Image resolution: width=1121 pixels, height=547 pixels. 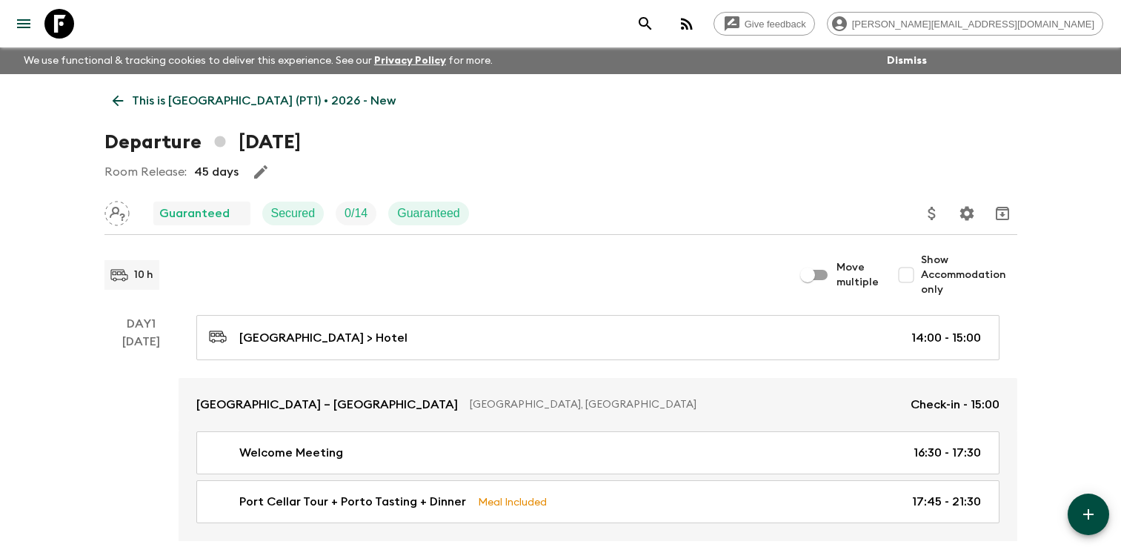 What do you see at coordinates (24, 24) in the screenshot?
I see `button: menu` at bounding box center [24, 24].